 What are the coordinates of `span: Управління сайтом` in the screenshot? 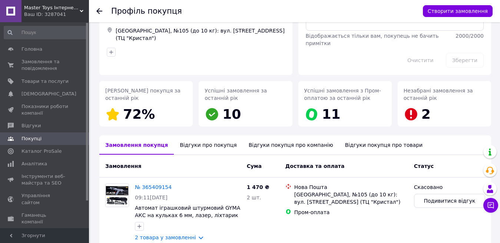 It's located at (45, 199).